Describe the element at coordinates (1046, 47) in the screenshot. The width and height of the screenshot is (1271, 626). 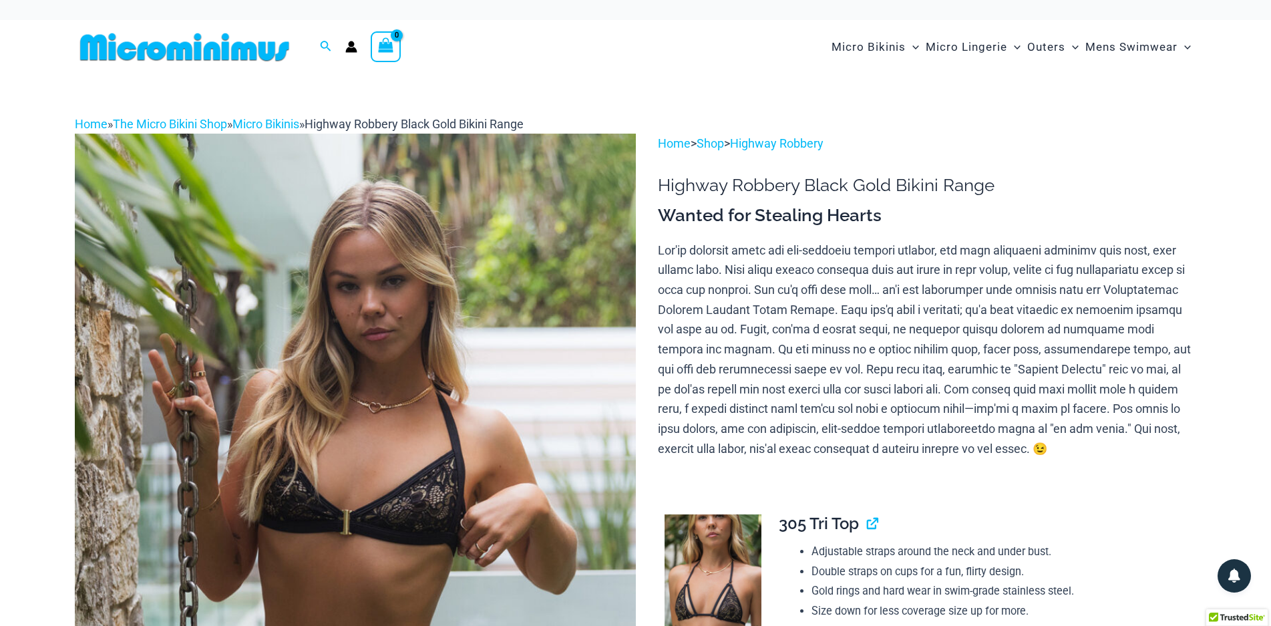
I see `span: Outers` at that location.